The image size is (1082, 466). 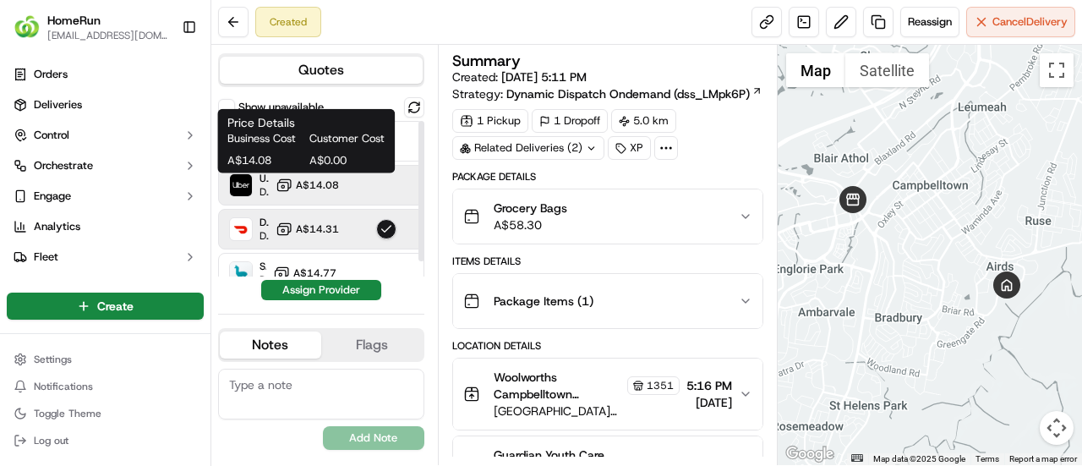 What do you see at coordinates (241, 273) in the screenshot?
I see `img: Sherpa` at bounding box center [241, 273].